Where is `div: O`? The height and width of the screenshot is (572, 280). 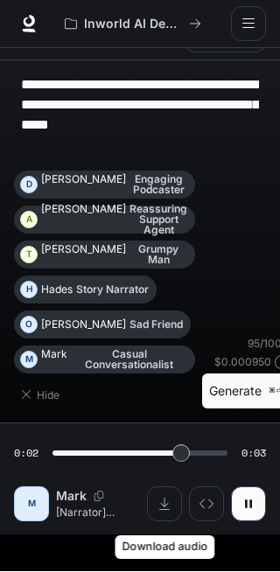
div: O is located at coordinates (29, 326).